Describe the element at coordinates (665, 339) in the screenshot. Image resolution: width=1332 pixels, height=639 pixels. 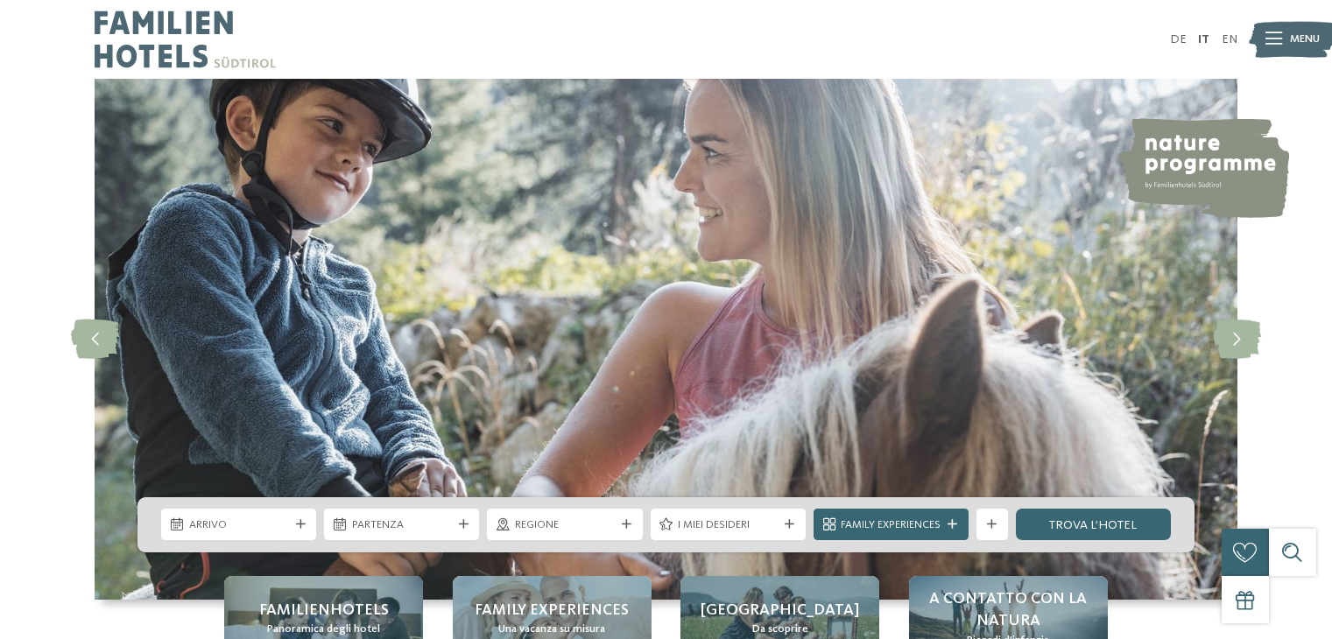
I see `img: Family hotel Alto Adige: the happy family places!` at that location.